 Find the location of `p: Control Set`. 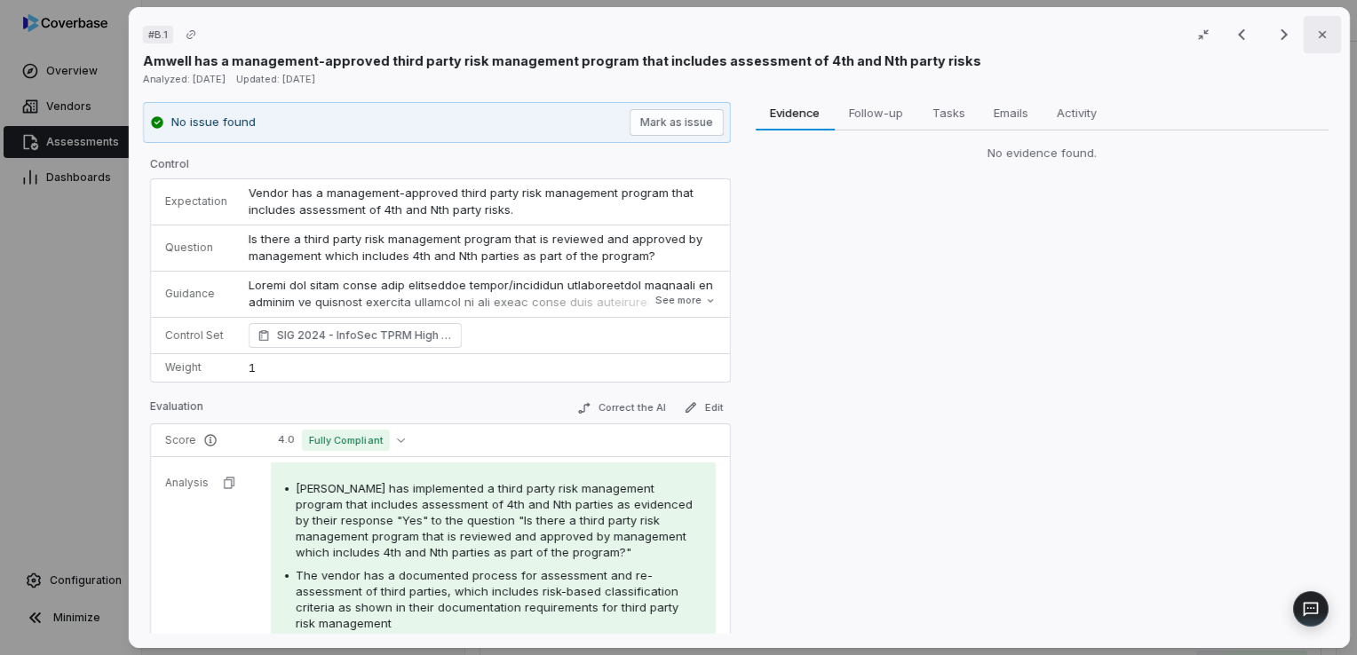

p: Control Set is located at coordinates (196, 336).